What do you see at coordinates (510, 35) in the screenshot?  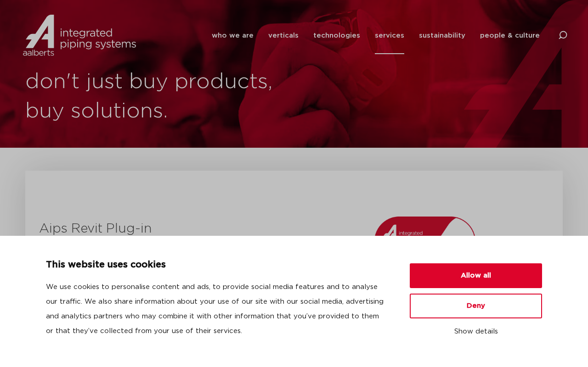 I see `a: people & culture` at bounding box center [510, 35].